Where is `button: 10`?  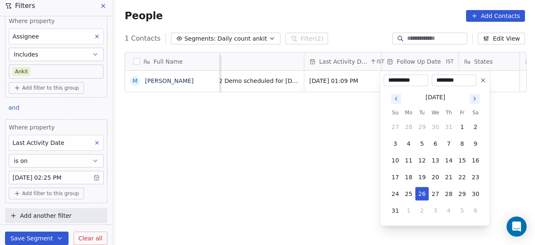 button: 10 is located at coordinates (395, 160).